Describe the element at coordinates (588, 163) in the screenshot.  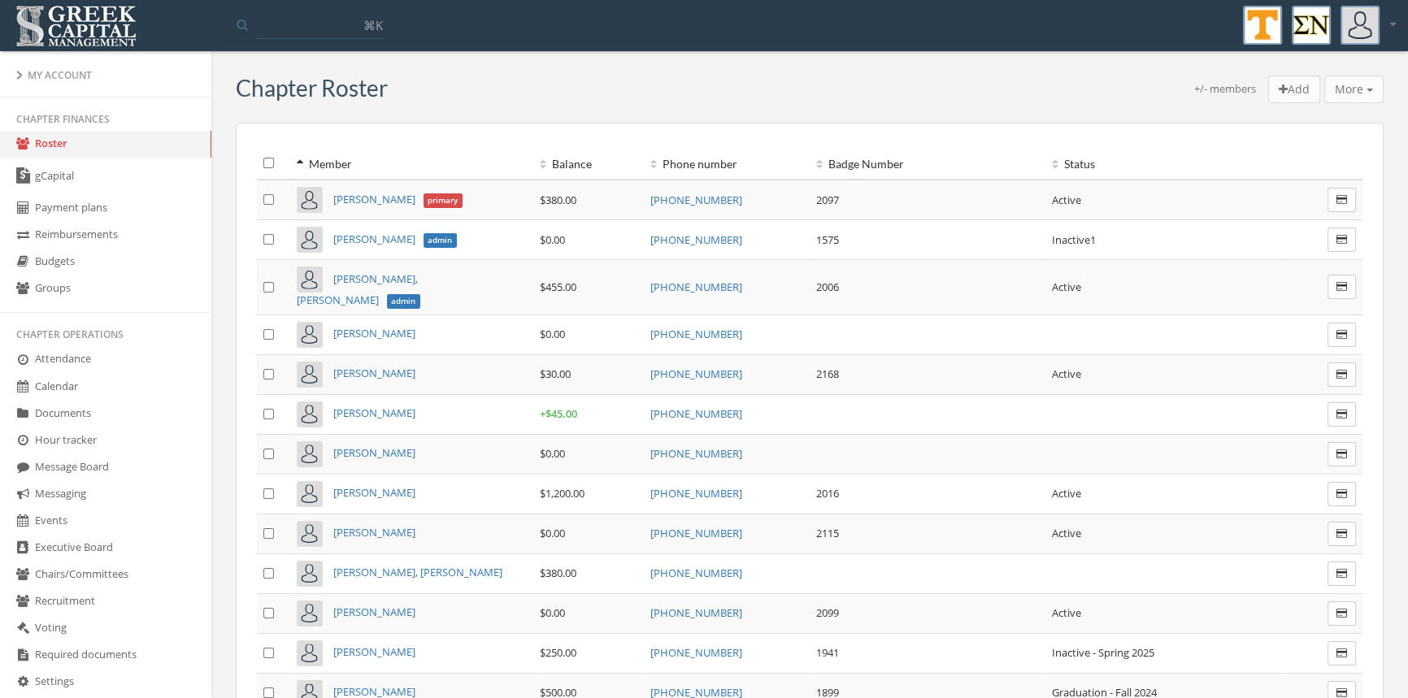
I see `th: Balance` at that location.